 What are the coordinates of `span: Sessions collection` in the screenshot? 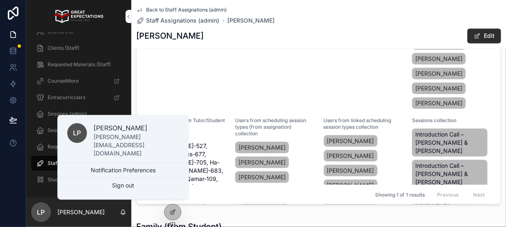 It's located at (452, 120).